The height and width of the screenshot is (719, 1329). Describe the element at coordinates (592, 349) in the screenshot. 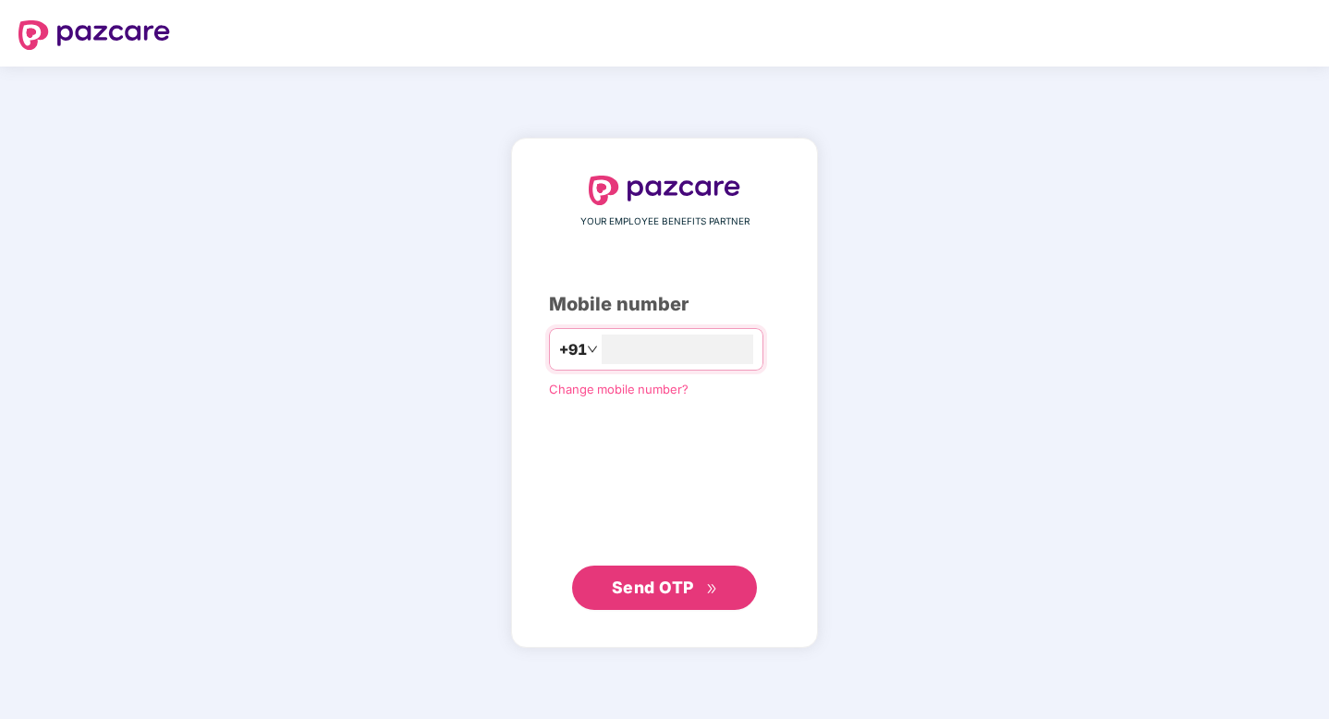

I see `span: down` at that location.